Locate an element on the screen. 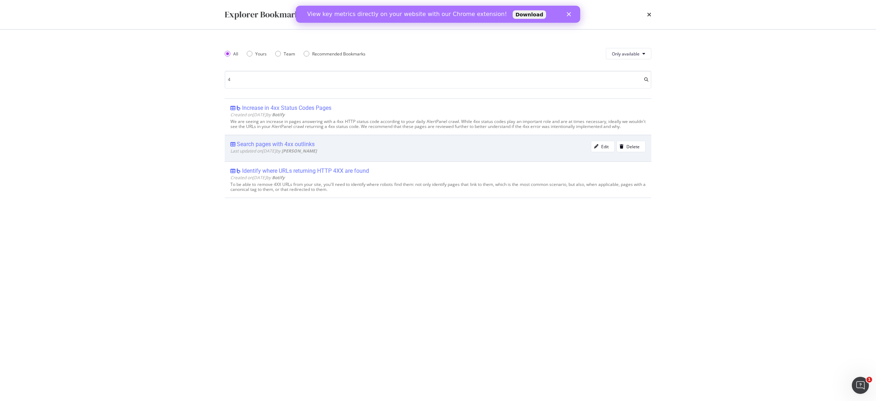 This screenshot has height=401, width=876. div: We are seeing an increase in pages answering with a 4xx HTTP status code according to your daily ... is located at coordinates (438, 124).